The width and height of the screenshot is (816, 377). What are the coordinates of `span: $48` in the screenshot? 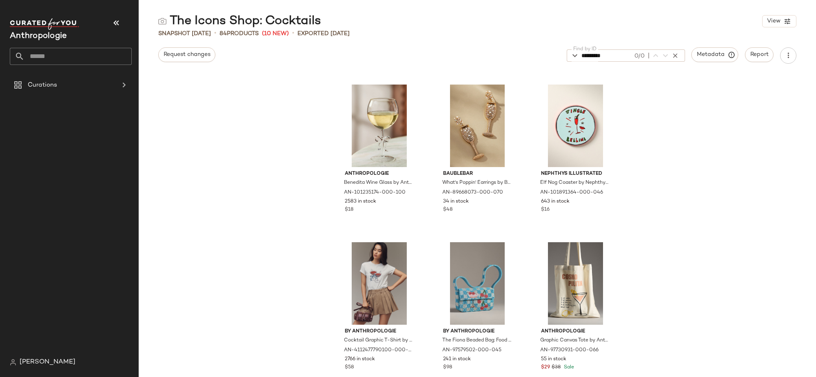 It's located at (448, 210).